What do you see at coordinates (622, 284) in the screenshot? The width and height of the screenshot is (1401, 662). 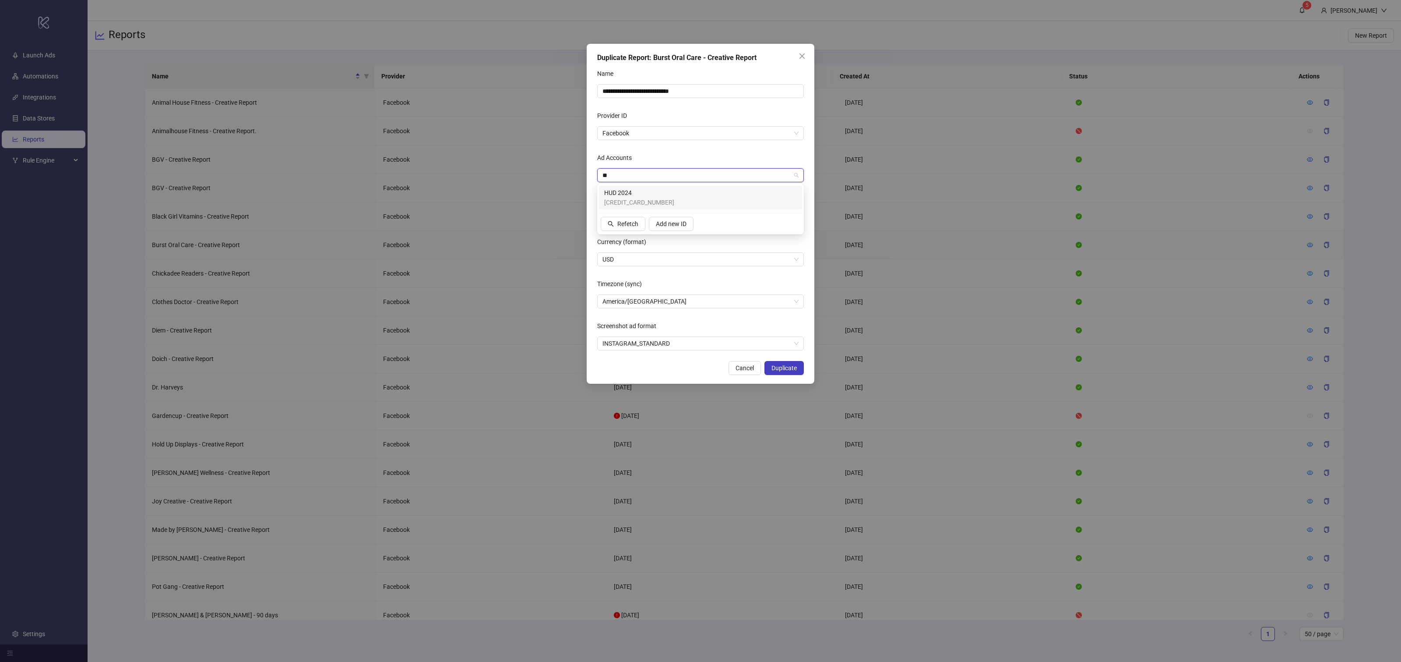 I see `label: Timezone (sync)` at bounding box center [622, 284].